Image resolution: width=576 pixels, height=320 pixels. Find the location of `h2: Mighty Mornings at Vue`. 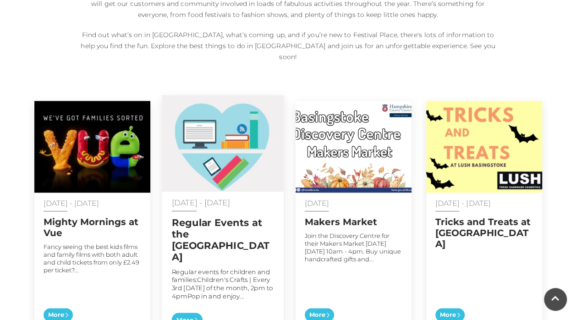

h2: Mighty Mornings at Vue is located at coordinates (92, 227).